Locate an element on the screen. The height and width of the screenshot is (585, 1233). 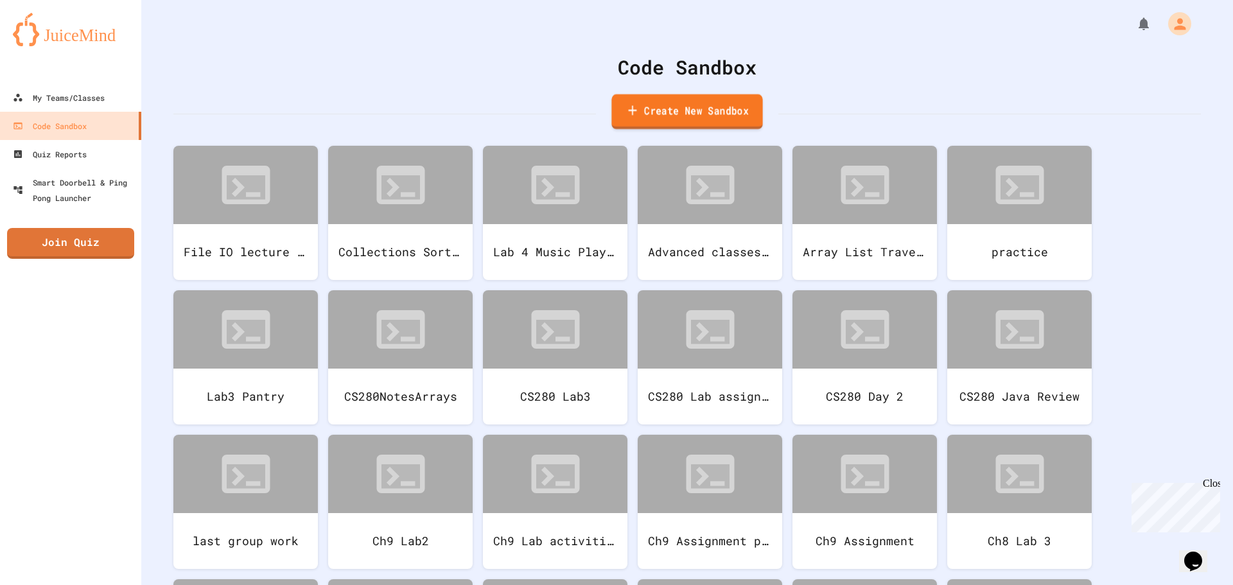
a: File IO lecture Exception Handling is located at coordinates (245, 213).